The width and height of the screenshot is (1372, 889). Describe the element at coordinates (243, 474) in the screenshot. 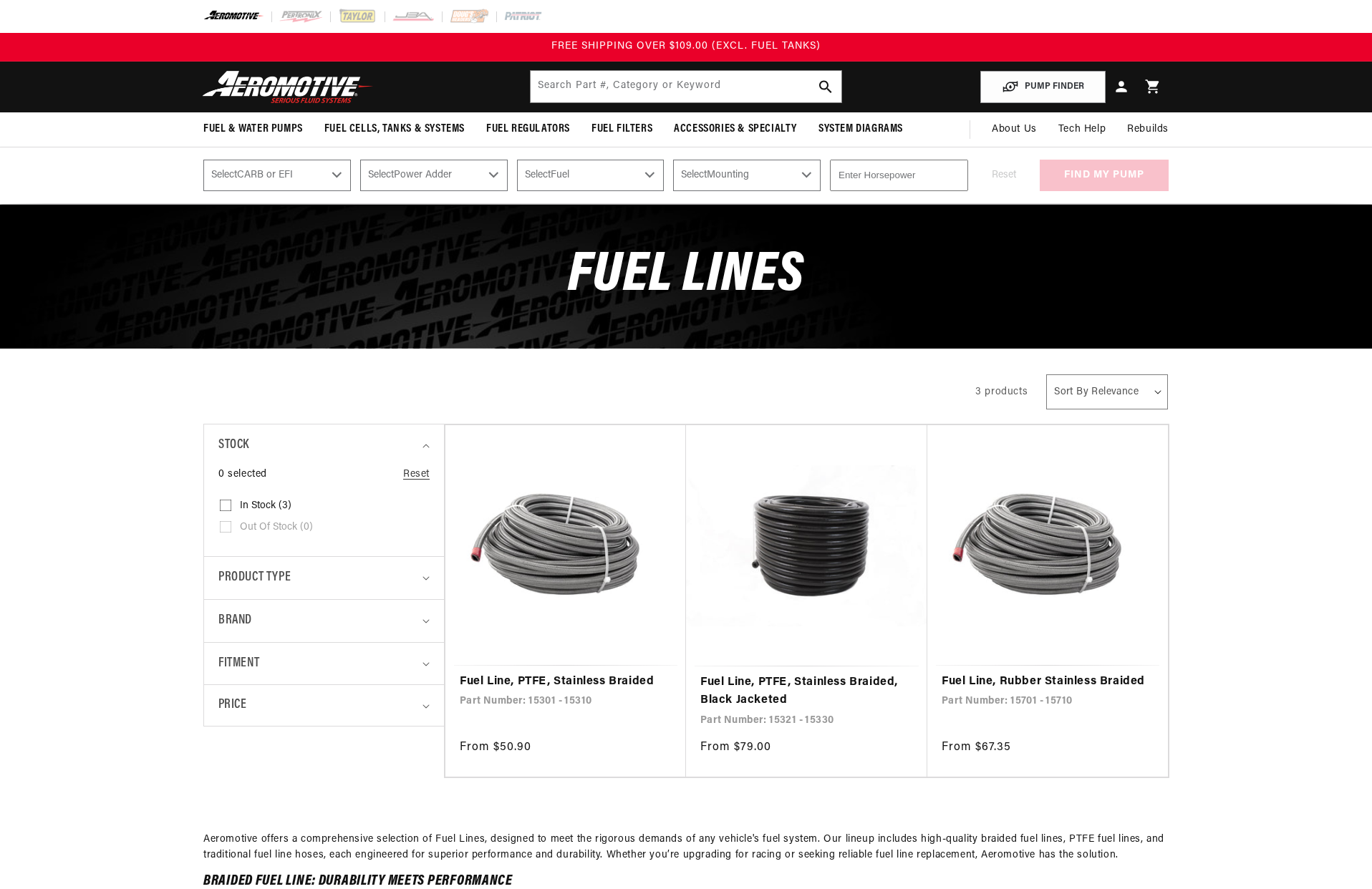

I see `span: 0 selected` at that location.